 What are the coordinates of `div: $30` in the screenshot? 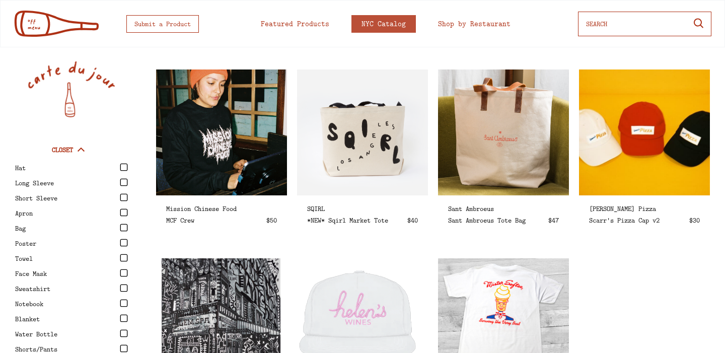 It's located at (694, 220).